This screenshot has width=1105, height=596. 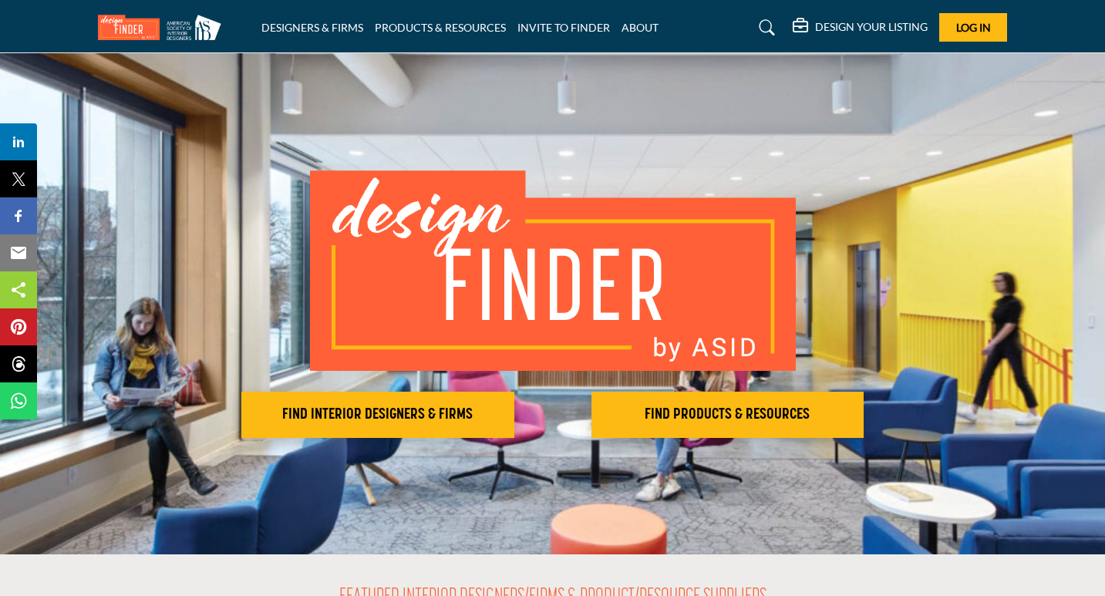 What do you see at coordinates (378, 415) in the screenshot?
I see `button: FIND INTERIOR DESIGNERS & FIRMS` at bounding box center [378, 415].